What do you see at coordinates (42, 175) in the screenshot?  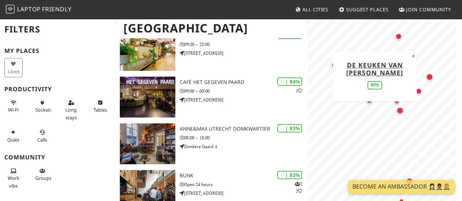 I see `button: Groups` at bounding box center [42, 175].